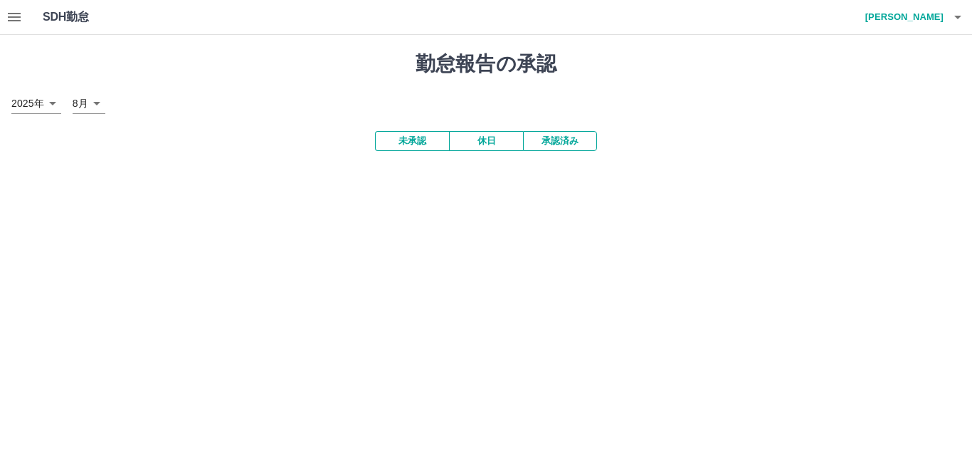 The height and width of the screenshot is (468, 972). What do you see at coordinates (36, 103) in the screenshot?
I see `div: 2025年` at bounding box center [36, 103].